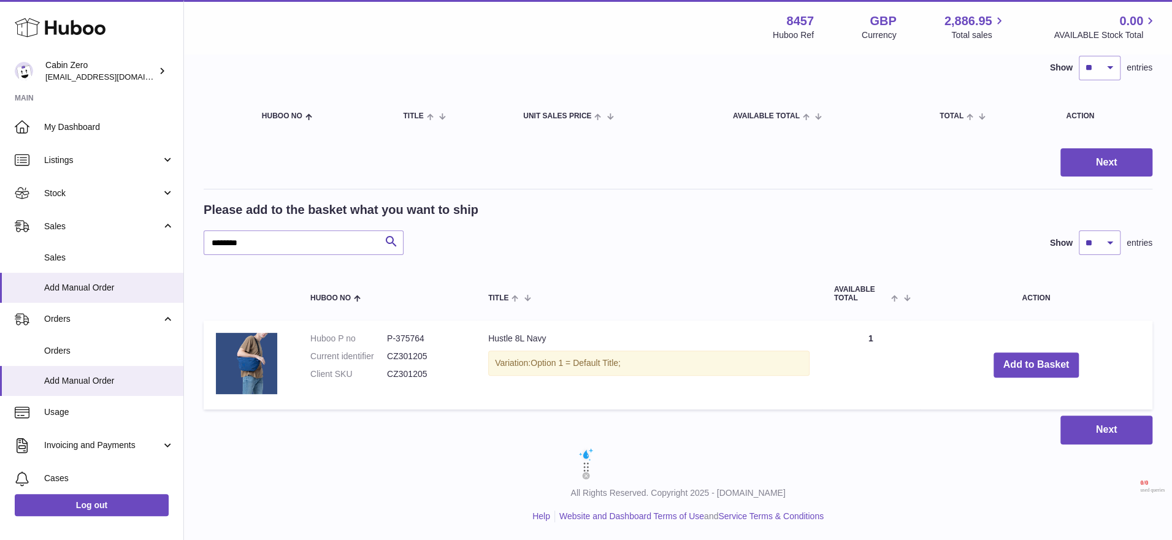  I want to click on a: Service Terms & Conditions, so click(771, 516).